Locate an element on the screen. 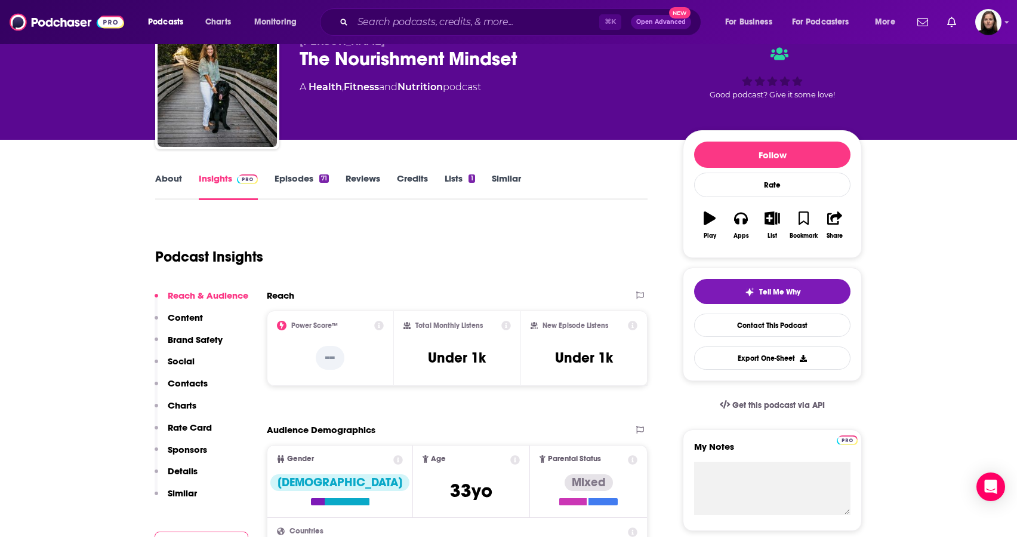 The height and width of the screenshot is (537, 1017). p: Reach & Audience is located at coordinates (208, 295).